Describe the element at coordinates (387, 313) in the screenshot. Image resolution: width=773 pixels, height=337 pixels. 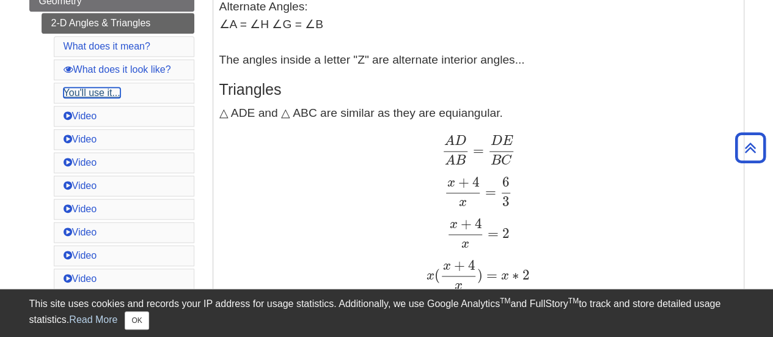
I see `div: This site uses cookies and records your IP address for usage statistics. Additionally, we use Goo...` at that location.